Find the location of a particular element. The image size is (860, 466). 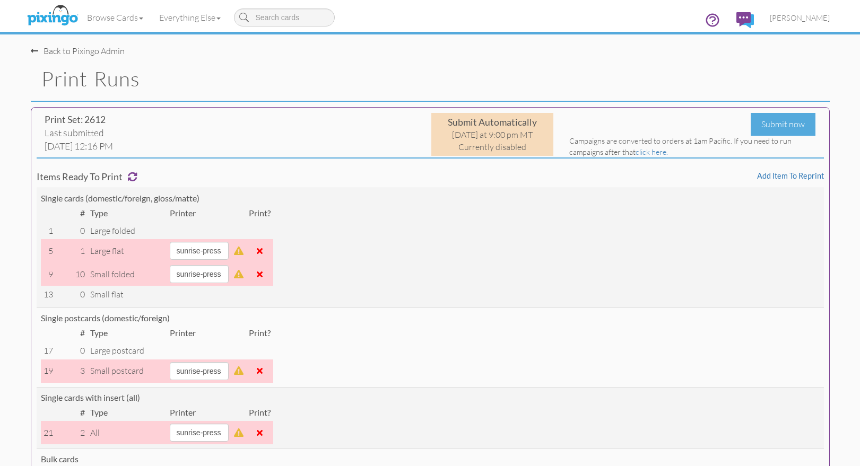

td: 21 is located at coordinates (48, 433).